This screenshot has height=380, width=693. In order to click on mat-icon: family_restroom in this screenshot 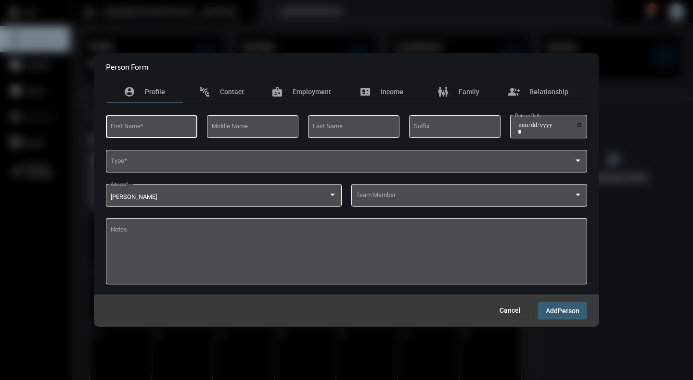, I will do `click(443, 92)`.